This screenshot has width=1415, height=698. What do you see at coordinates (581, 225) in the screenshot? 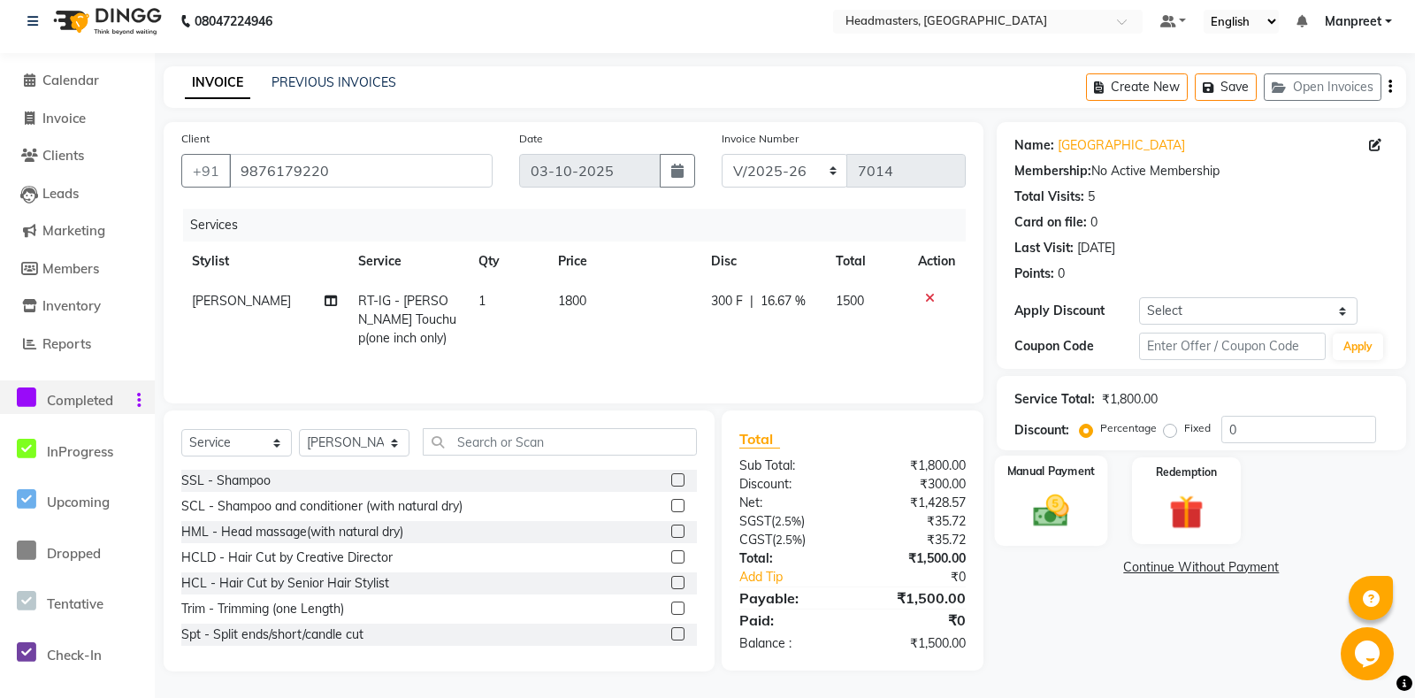
I see `div: Services` at bounding box center [581, 225].